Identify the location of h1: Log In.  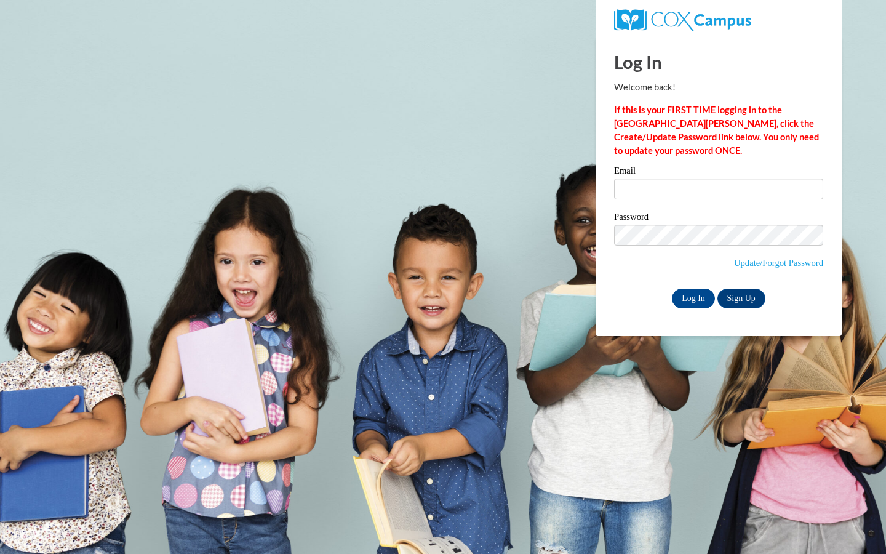
(718, 62).